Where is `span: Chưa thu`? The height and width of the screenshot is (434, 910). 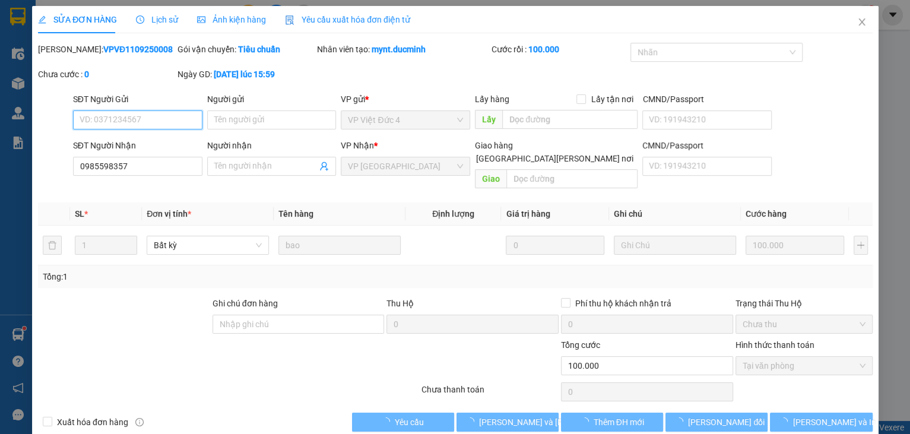 span: Chưa thu is located at coordinates (803, 324).